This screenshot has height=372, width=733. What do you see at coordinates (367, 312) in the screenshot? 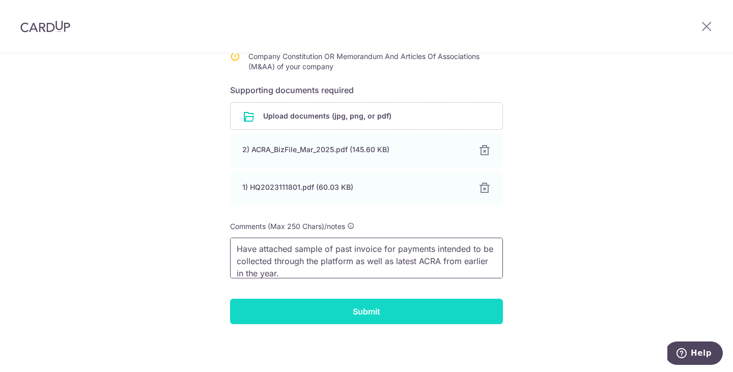
I see `input: Submit` at bounding box center [367, 312].